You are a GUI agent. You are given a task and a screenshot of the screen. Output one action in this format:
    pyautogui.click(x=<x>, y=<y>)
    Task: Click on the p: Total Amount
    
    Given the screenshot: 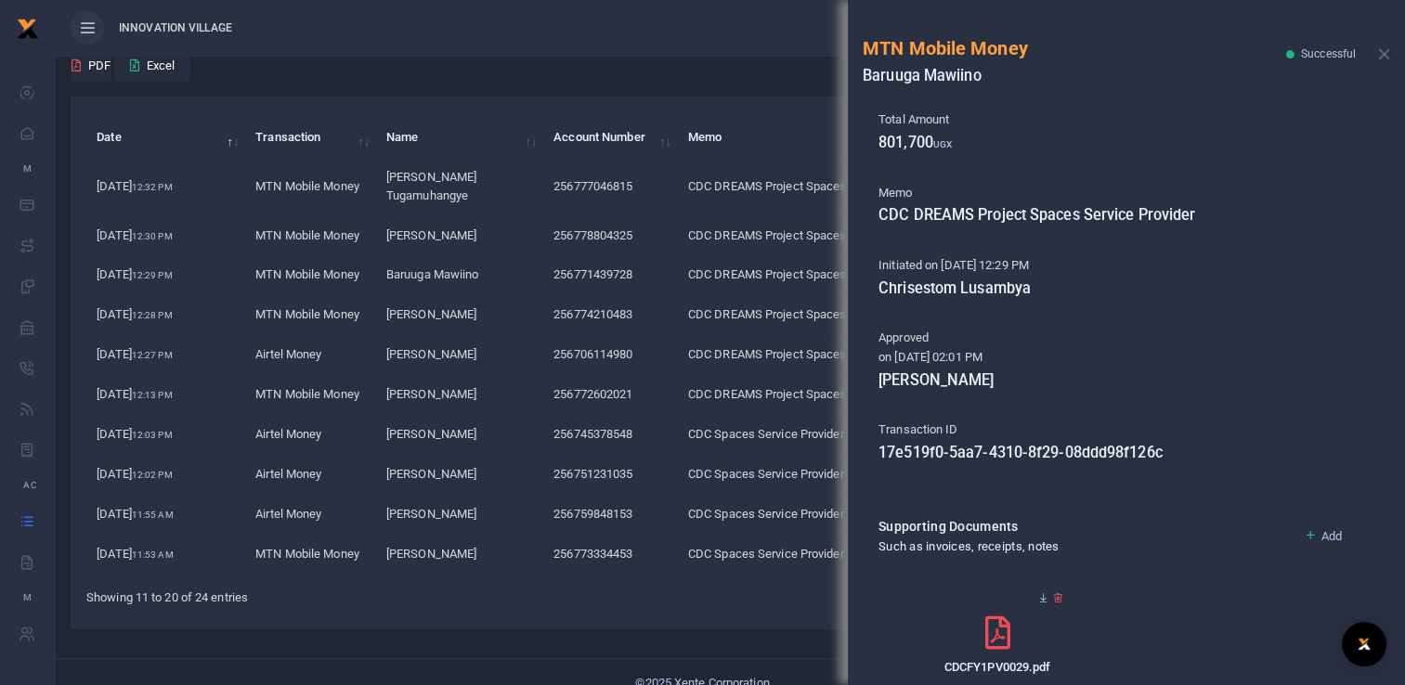 What is the action you would take?
    pyautogui.click(x=1126, y=120)
    